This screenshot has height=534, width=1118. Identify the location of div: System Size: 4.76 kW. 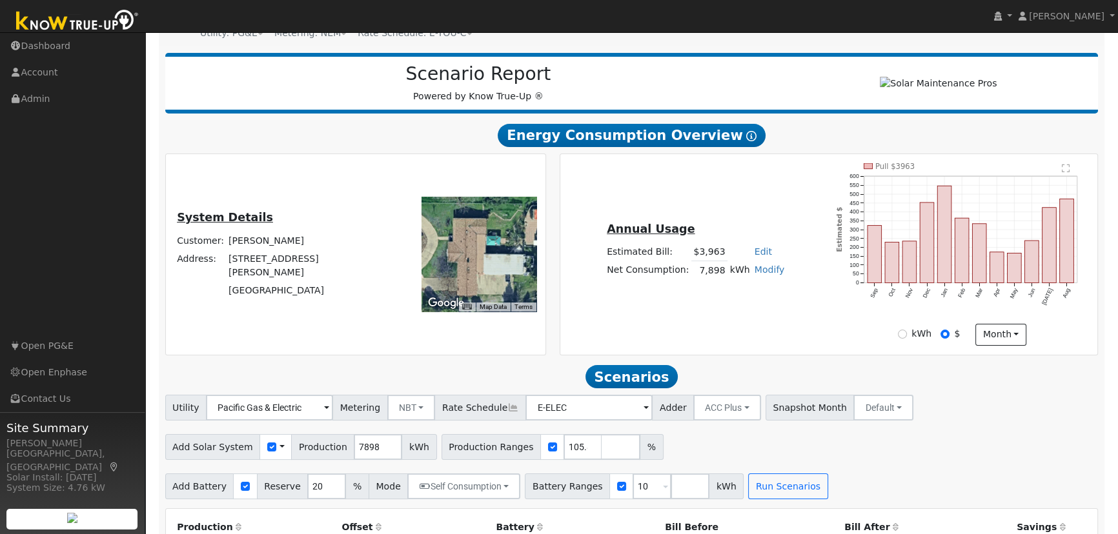
(72, 488).